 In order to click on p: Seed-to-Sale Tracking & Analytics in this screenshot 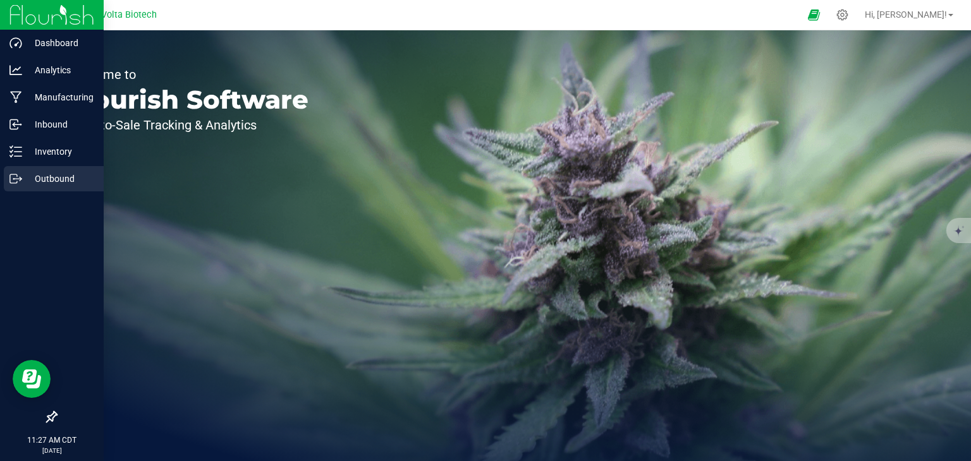, I will do `click(188, 125)`.